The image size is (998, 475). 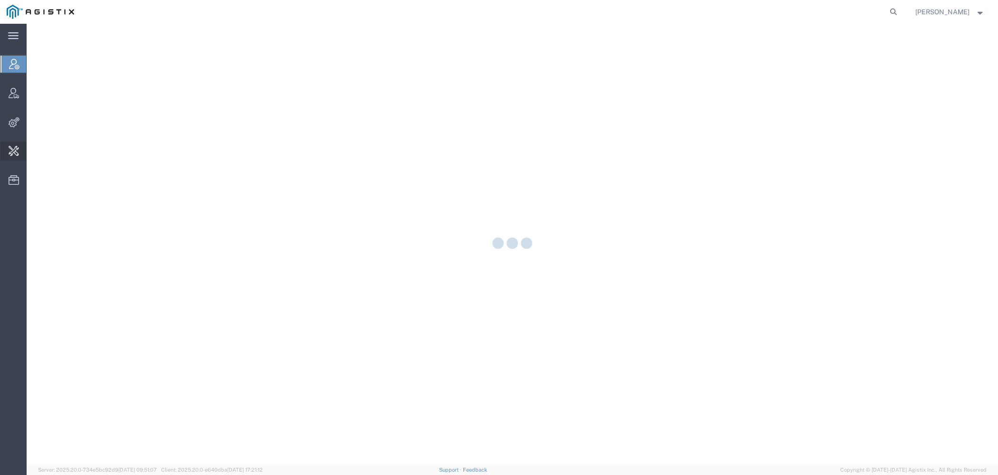 What do you see at coordinates (40, 12) in the screenshot?
I see `img: logo` at bounding box center [40, 12].